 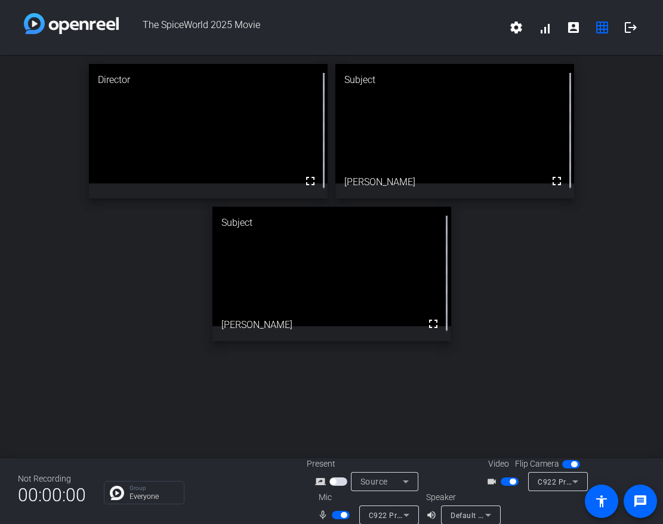 What do you see at coordinates (494, 481) in the screenshot?
I see `mat-icon: videocam_outline` at bounding box center [494, 481].